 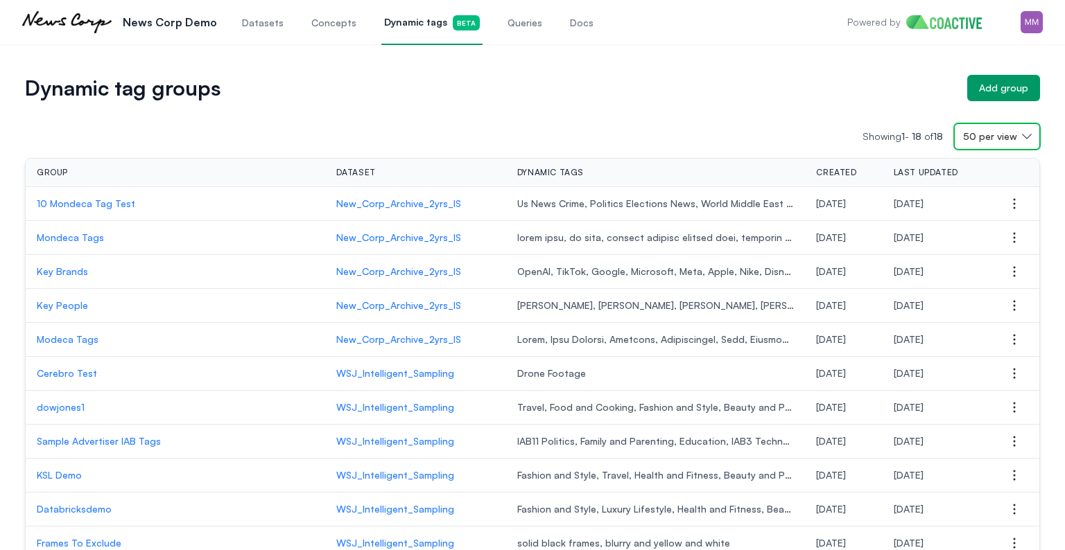 I want to click on span: lorem ipsu, do sita, consect adipisc elitsed doei, temporin utla, etdolore magna aliq, enimadm ve..., so click(x=656, y=238).